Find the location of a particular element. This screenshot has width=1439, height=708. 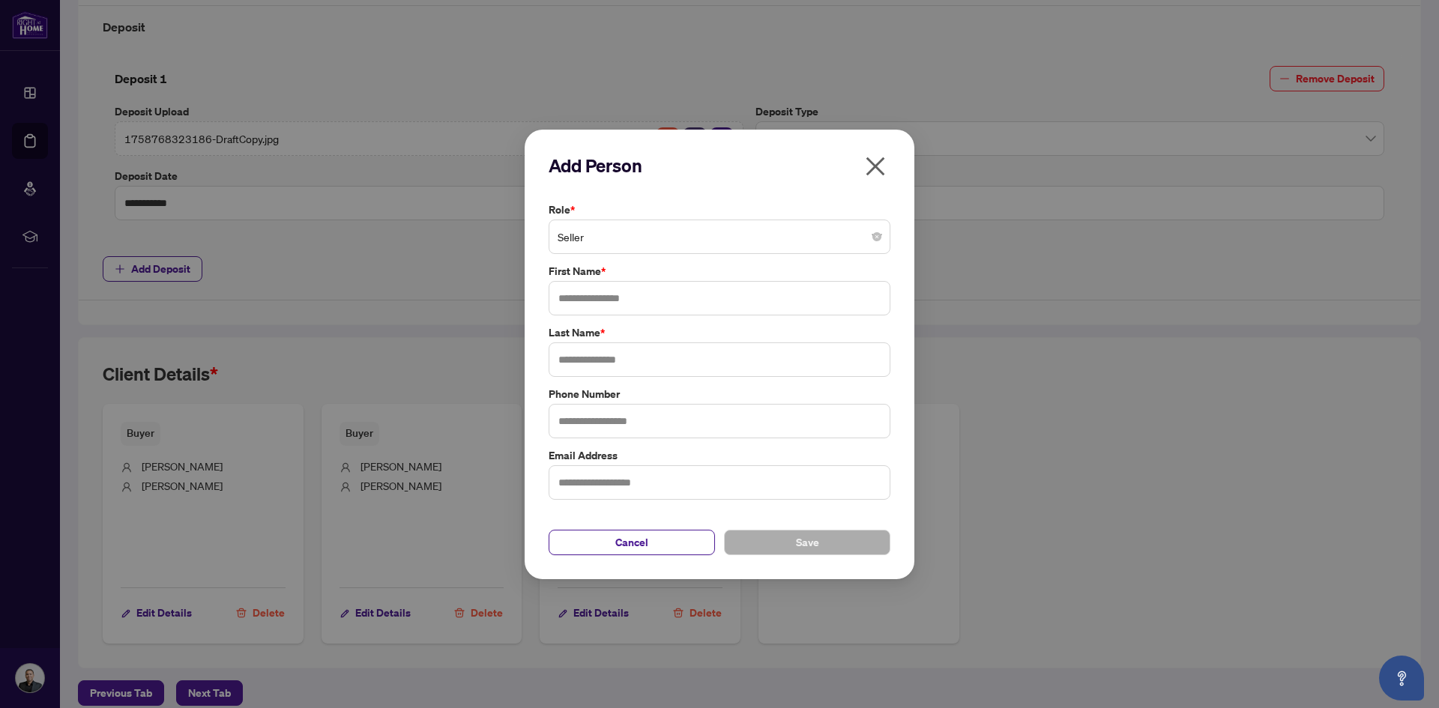

span: Seller is located at coordinates (720, 237).